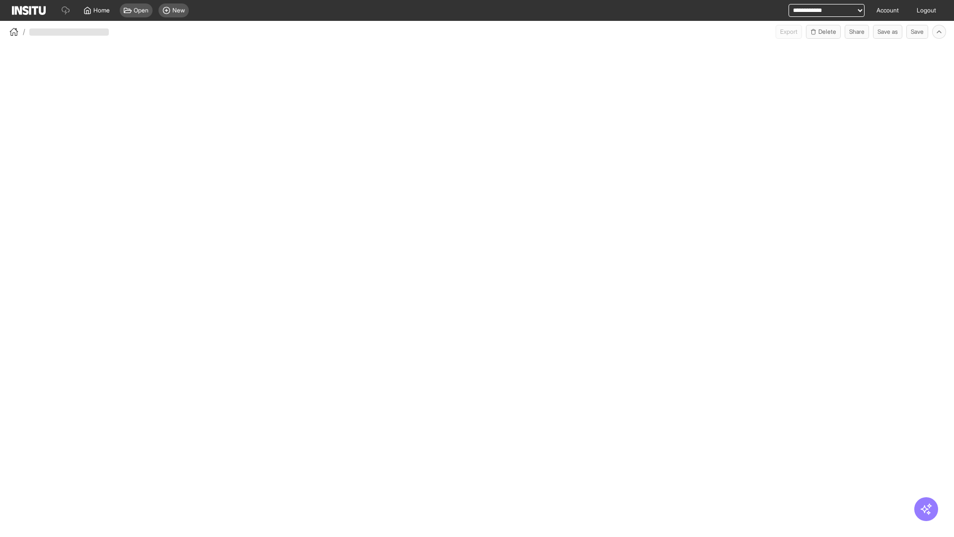 Image resolution: width=954 pixels, height=537 pixels. I want to click on img: Logo, so click(29, 10).